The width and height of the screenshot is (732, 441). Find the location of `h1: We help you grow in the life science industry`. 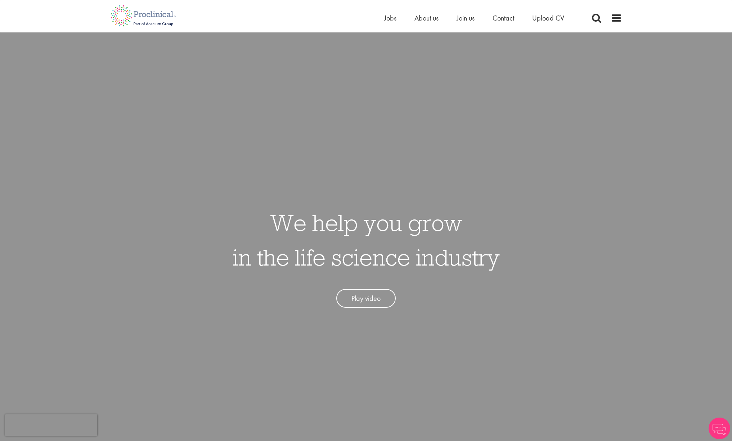

h1: We help you grow in the life science industry is located at coordinates (366, 240).